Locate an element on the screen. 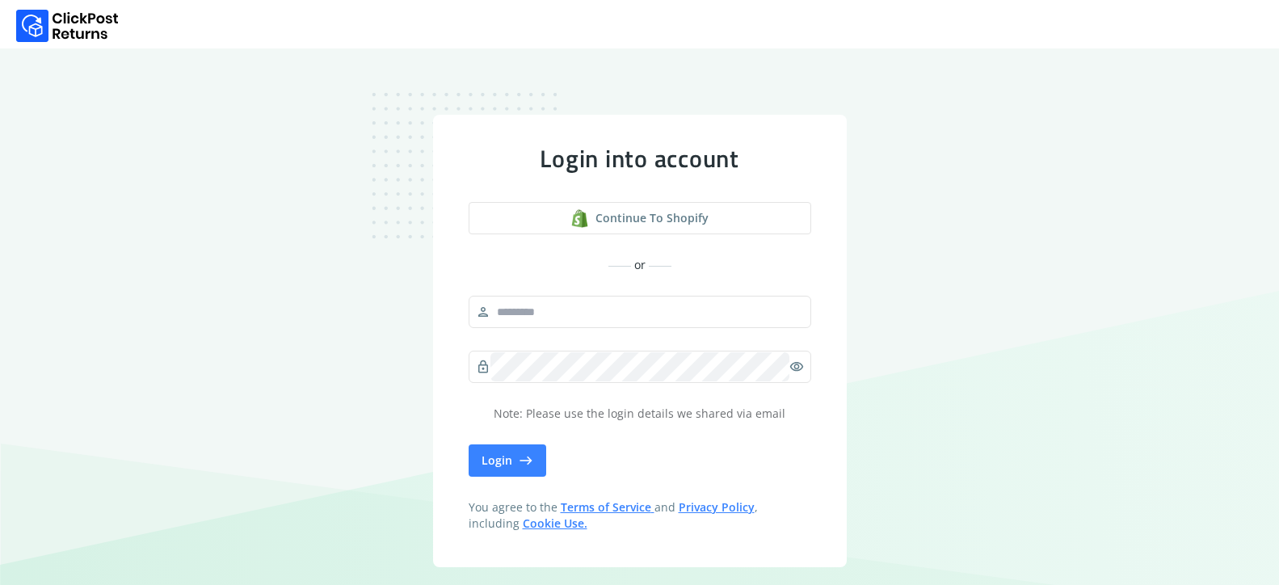  img: shopify logo is located at coordinates (579, 218).